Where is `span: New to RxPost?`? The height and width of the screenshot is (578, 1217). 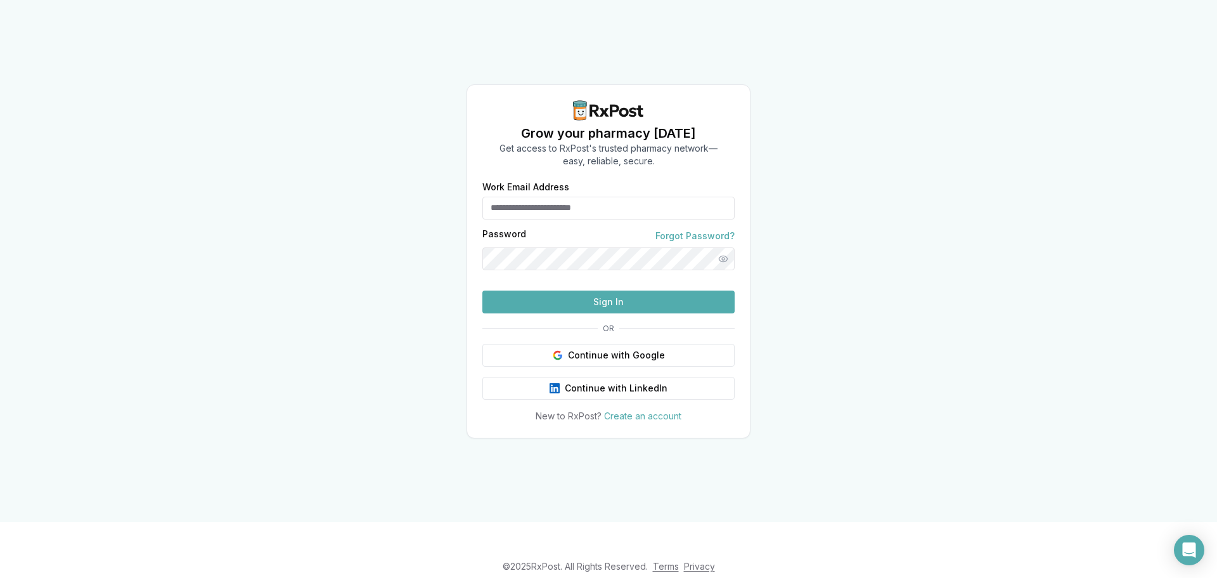 span: New to RxPost? is located at coordinates (569, 415).